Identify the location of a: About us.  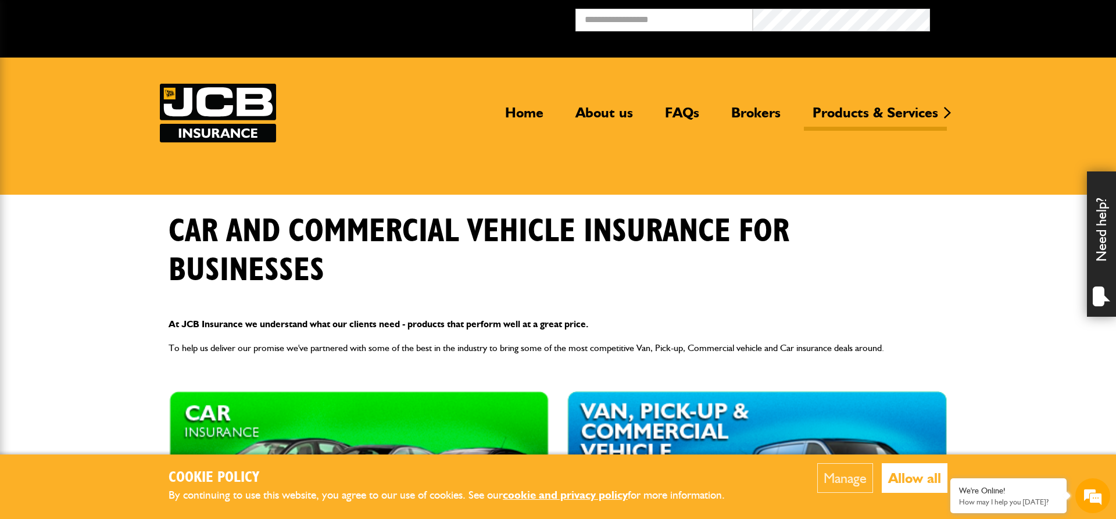
(604, 117).